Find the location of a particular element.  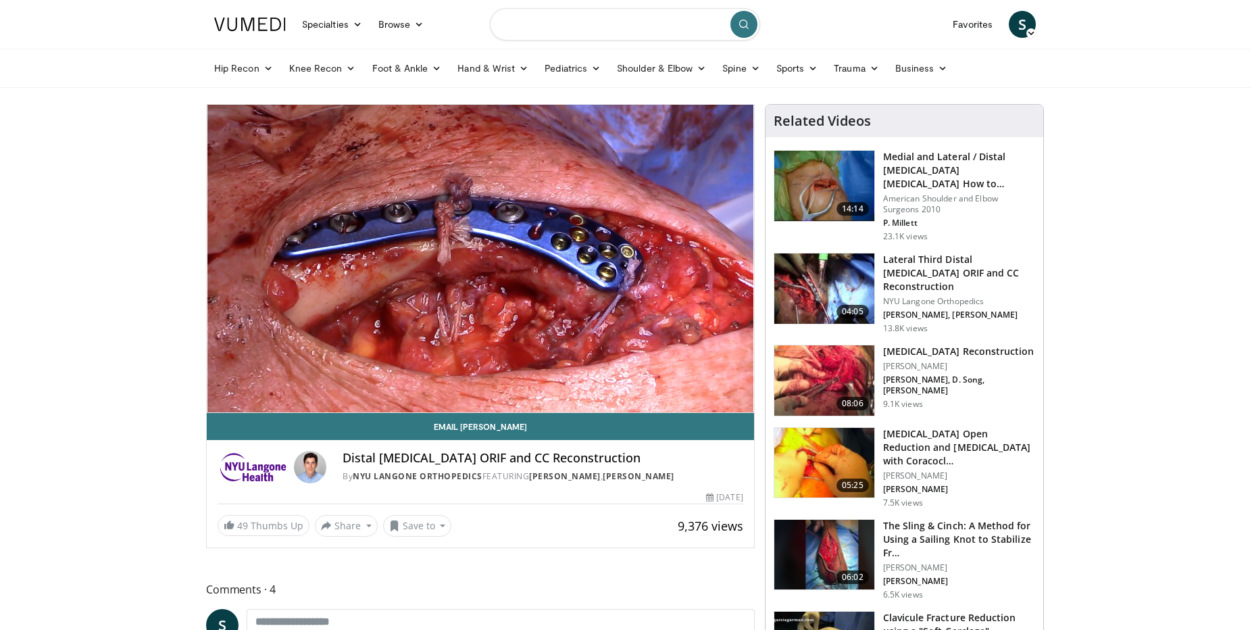

p: 13.8K views is located at coordinates (905, 328).